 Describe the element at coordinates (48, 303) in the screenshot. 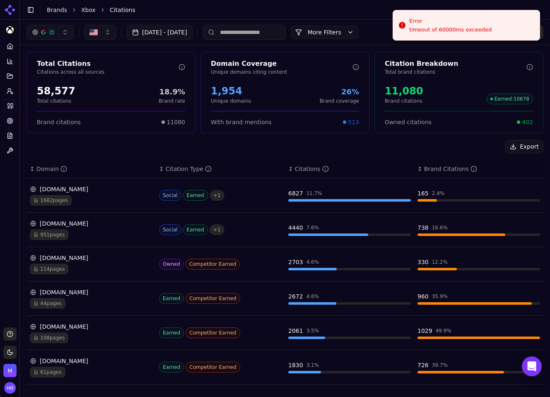

I see `span: 44 pages` at that location.